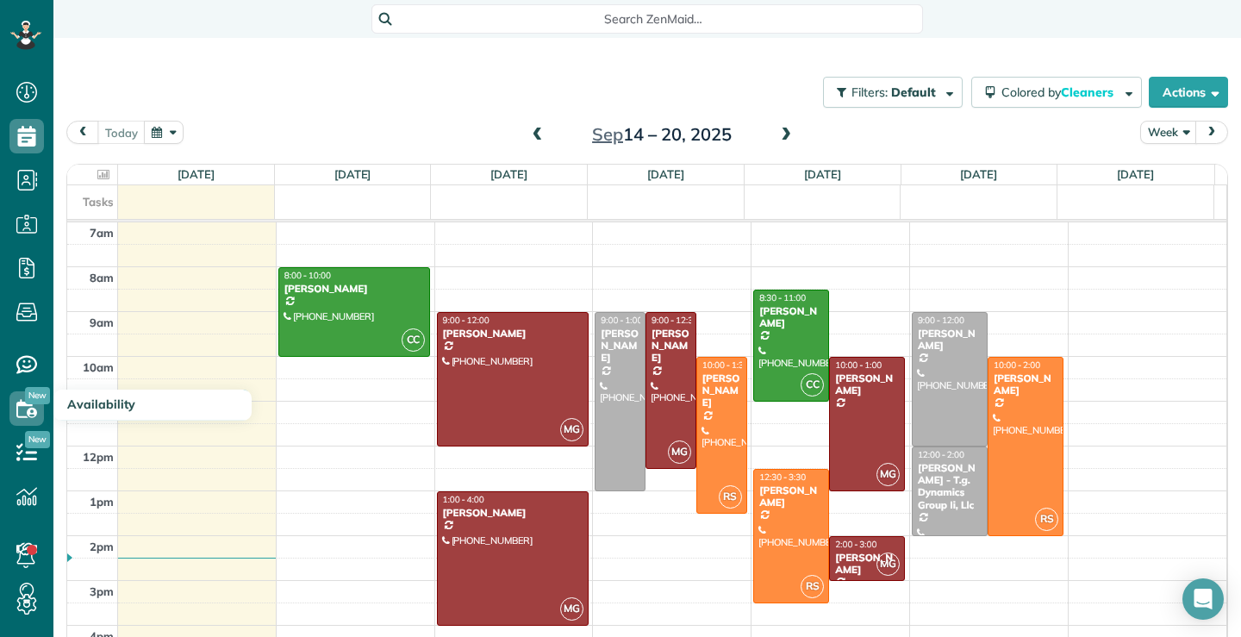  I want to click on button: Actions, so click(1188, 92).